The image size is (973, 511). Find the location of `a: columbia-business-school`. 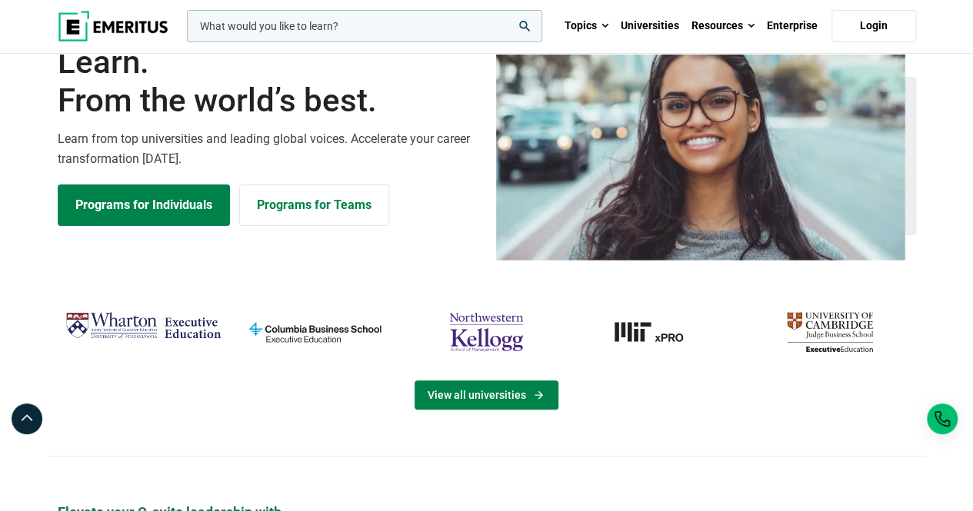

a: columbia-business-school is located at coordinates (314, 332).